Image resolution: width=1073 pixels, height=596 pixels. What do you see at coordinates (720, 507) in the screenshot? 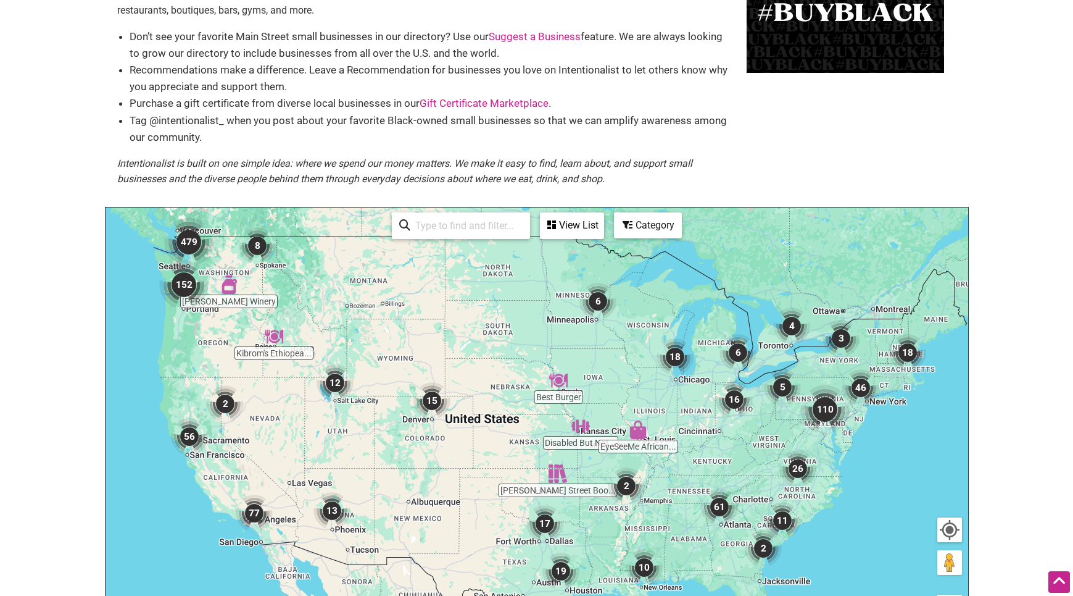
I see `div: 61` at bounding box center [720, 507].